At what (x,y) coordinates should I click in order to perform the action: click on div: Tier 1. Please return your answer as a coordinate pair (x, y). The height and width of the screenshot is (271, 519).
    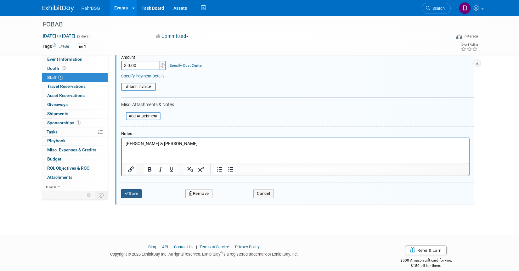
    Looking at the image, I should click on (82, 47).